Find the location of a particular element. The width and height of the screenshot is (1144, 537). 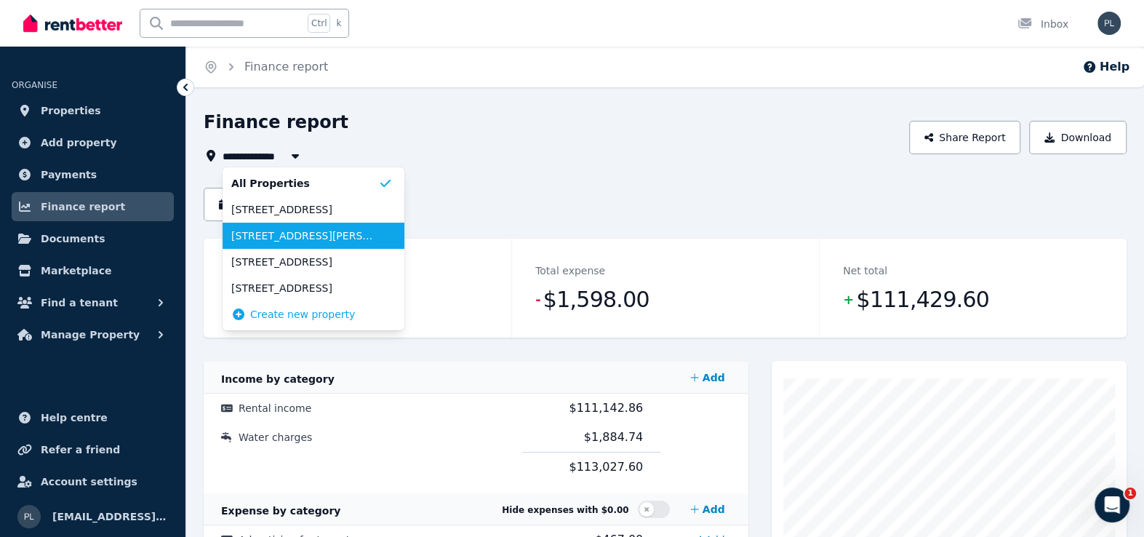

span: Refer a friend is located at coordinates (80, 449).